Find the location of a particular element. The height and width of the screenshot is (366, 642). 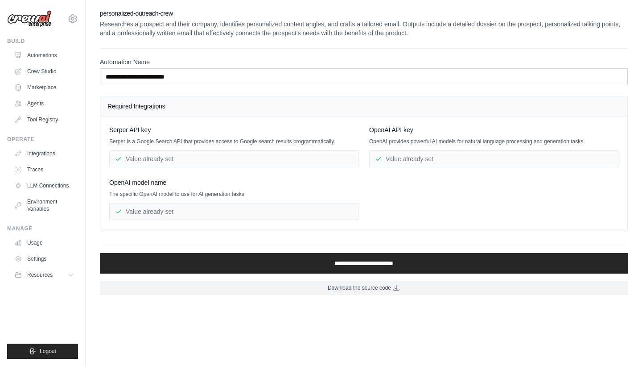

h2: personalized-outreach-crew is located at coordinates (364, 13).